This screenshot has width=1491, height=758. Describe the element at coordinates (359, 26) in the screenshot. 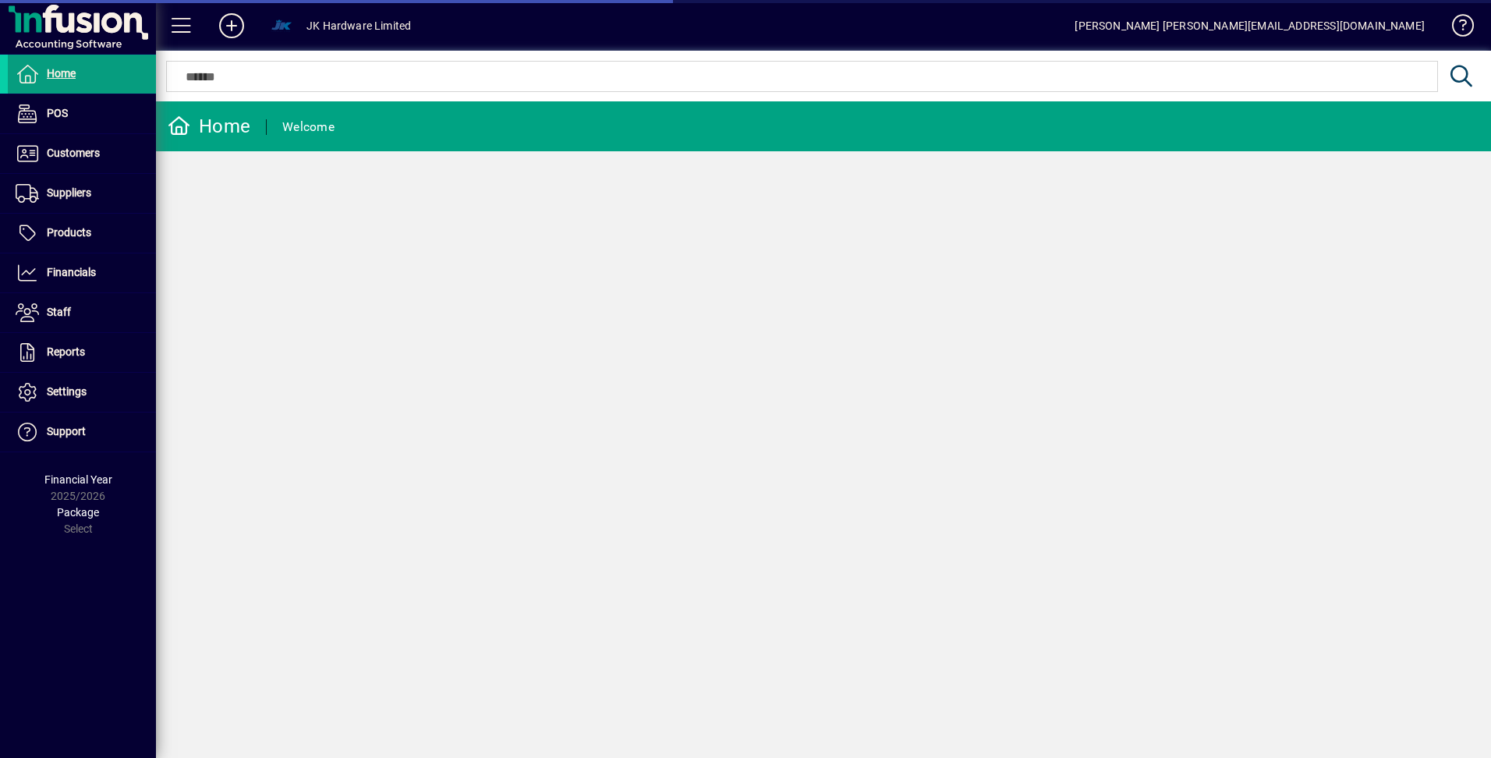

I see `div: JK Hardware Limited` at that location.